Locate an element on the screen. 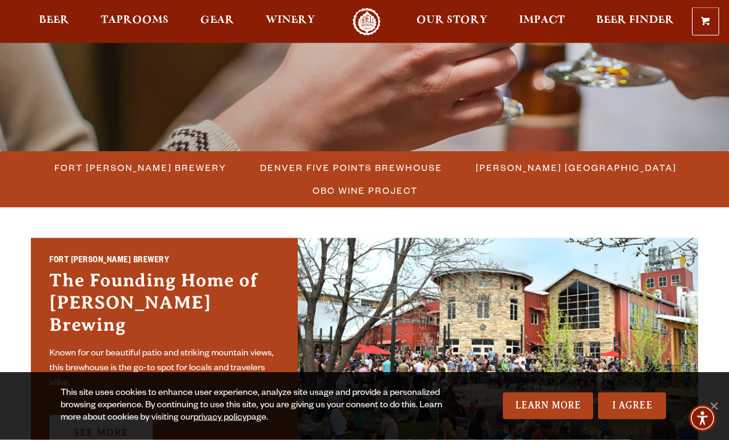 This screenshot has height=440, width=729. a: Denver Five Points Brewhouse is located at coordinates (350, 168).